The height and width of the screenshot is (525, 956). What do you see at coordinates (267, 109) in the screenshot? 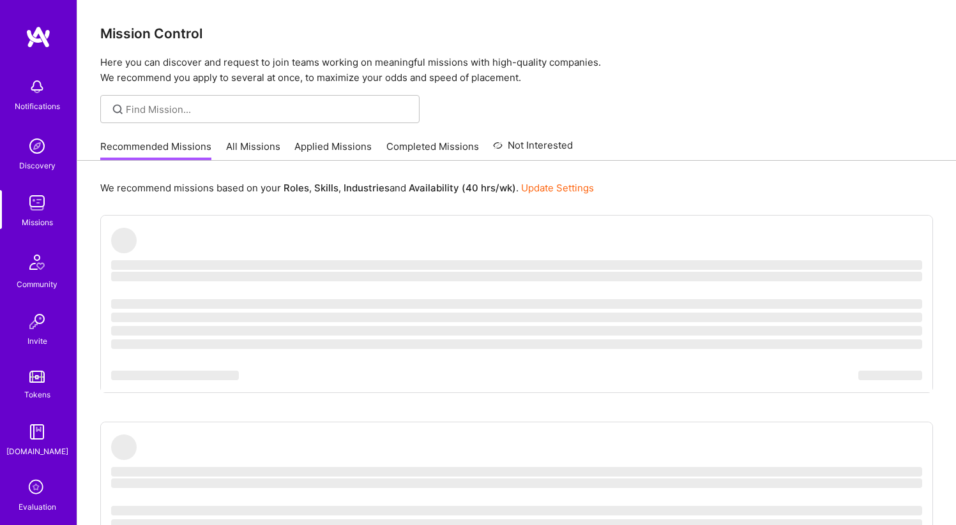
I see `input: Find Mission...` at bounding box center [267, 109].